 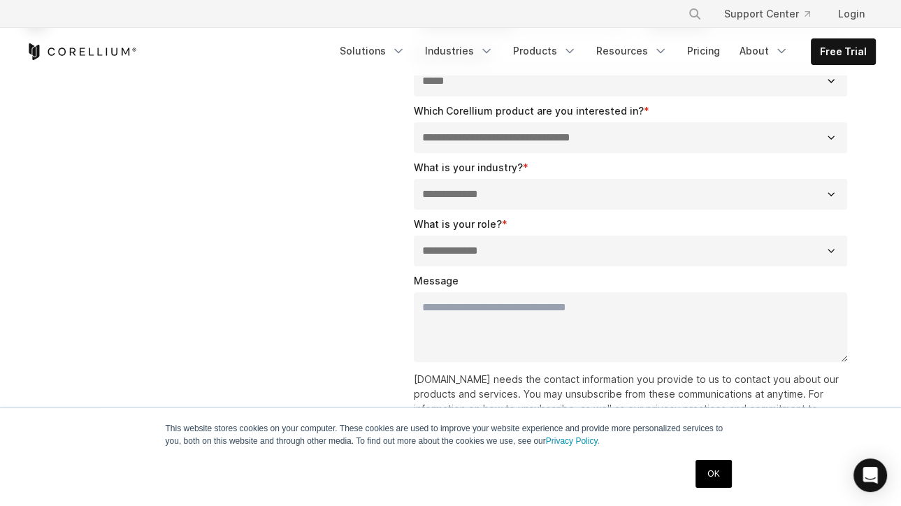 What do you see at coordinates (767, 14) in the screenshot?
I see `a: Support Center` at bounding box center [767, 14].